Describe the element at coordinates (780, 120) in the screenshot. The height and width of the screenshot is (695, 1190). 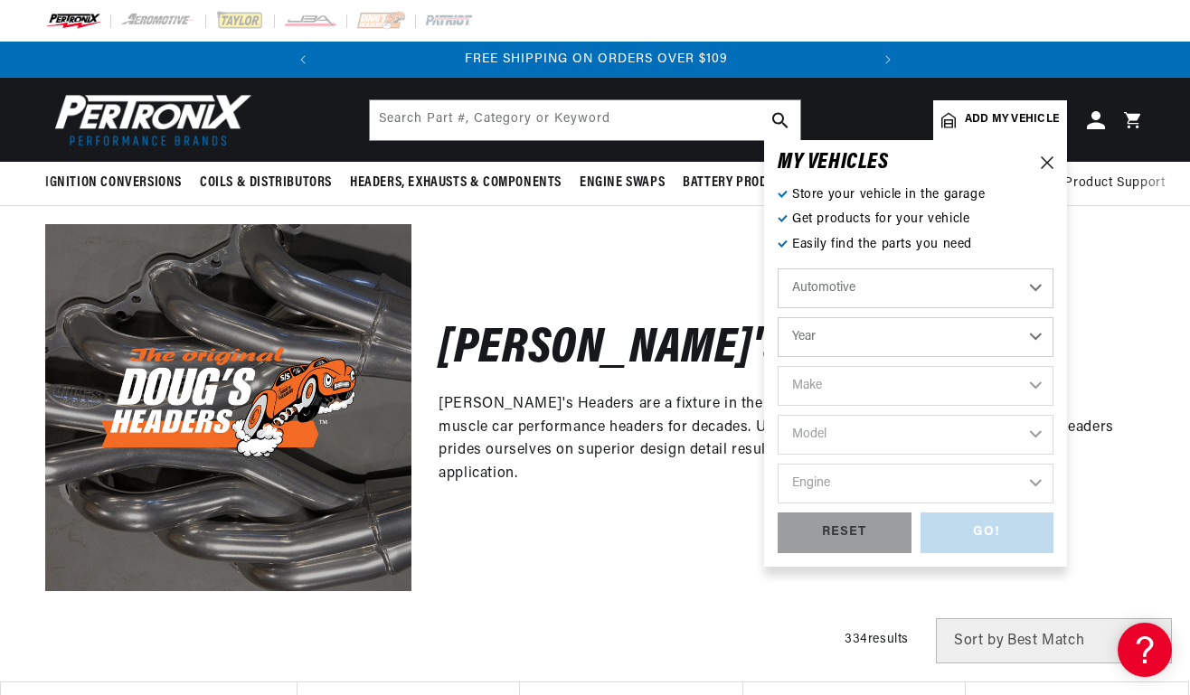
I see `button: search button` at that location.